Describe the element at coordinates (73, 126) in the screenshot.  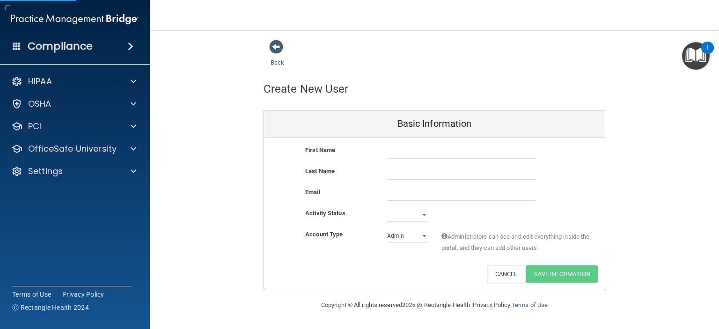
I see `a: PCI` at that location.